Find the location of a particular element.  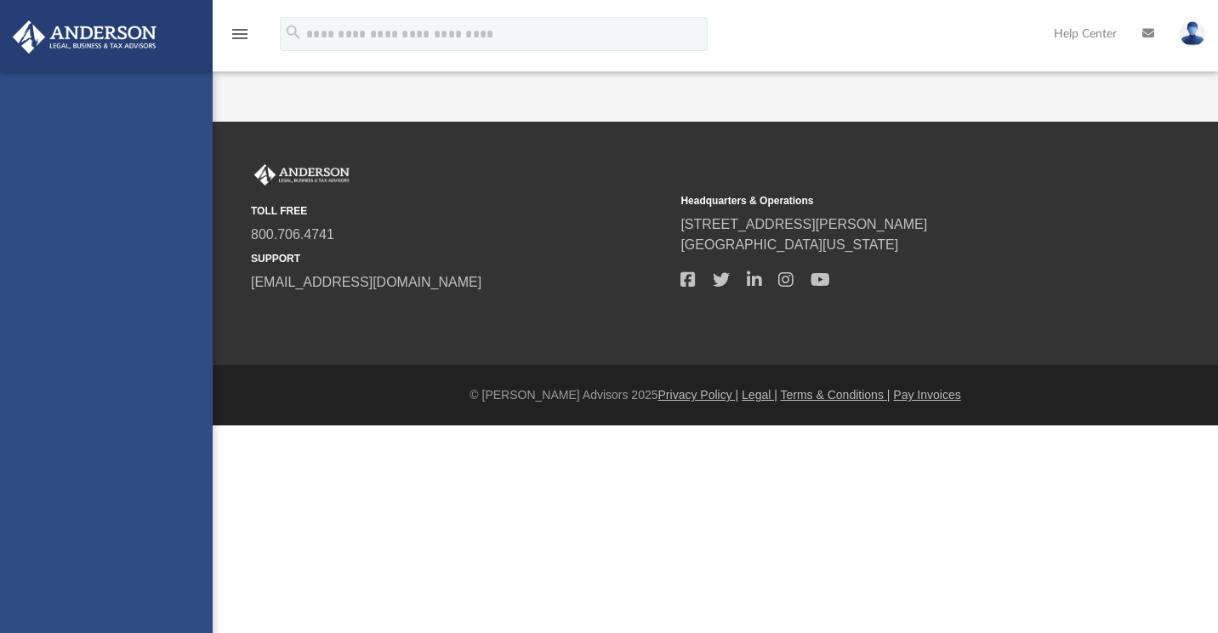

a: Pay Invoices is located at coordinates (926, 395).